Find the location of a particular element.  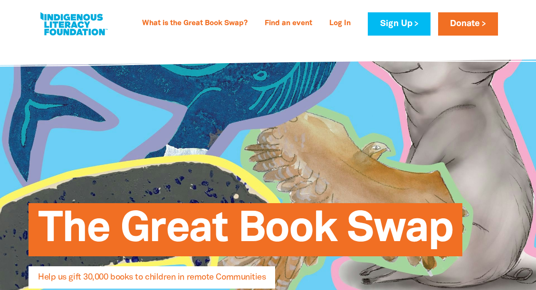

a: Sign Up is located at coordinates (399, 24).